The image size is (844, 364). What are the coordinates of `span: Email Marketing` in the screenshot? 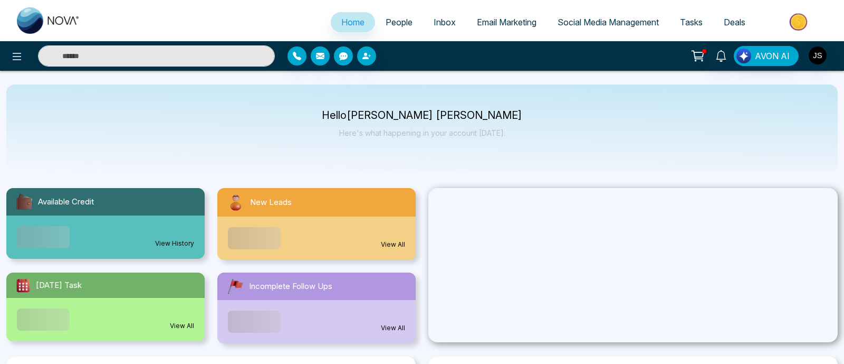 It's located at (507, 22).